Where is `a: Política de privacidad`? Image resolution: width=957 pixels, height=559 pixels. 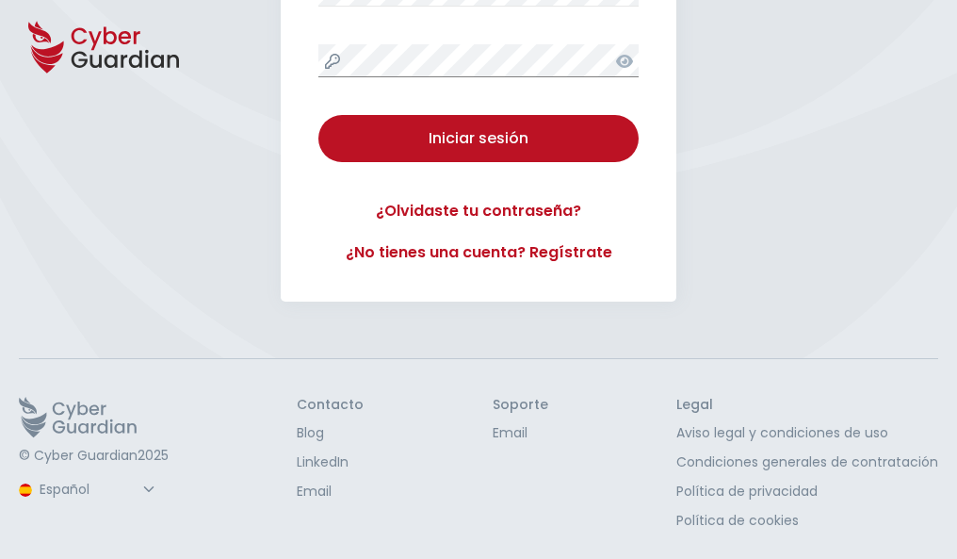 a: Política de privacidad is located at coordinates (807, 491).